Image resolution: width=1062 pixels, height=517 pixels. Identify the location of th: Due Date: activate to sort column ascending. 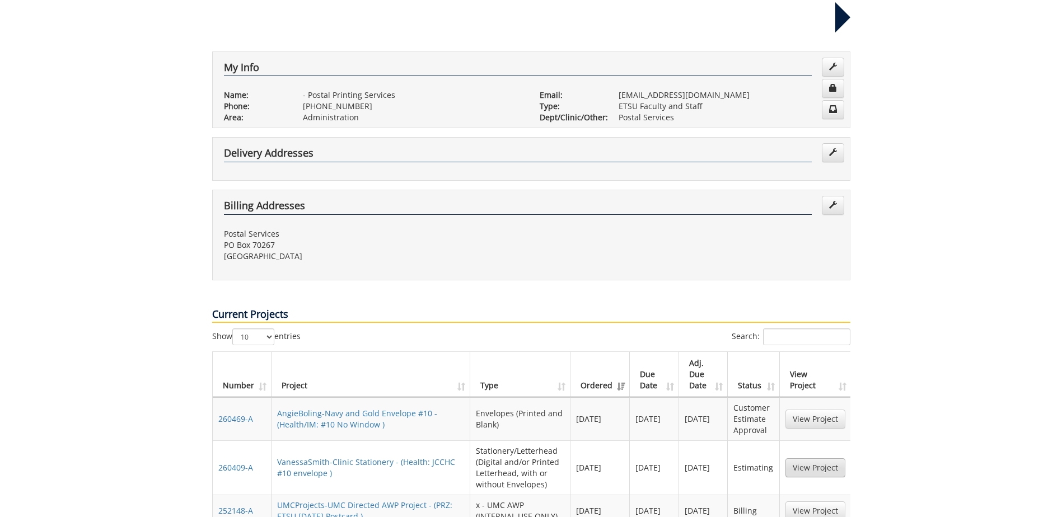
(654, 374).